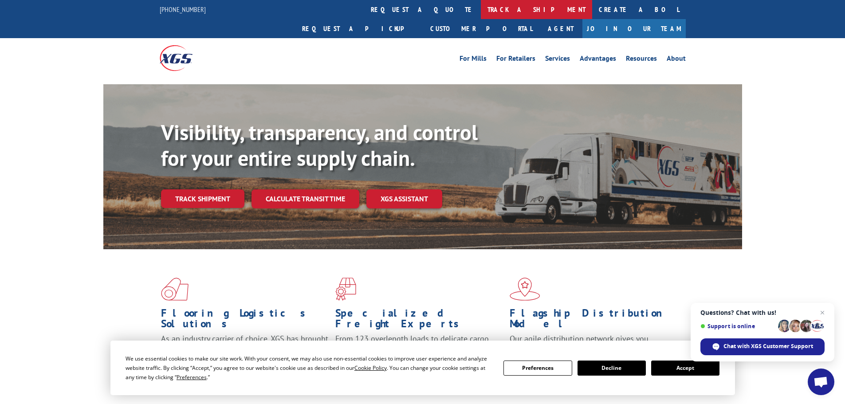 The image size is (845, 404). I want to click on b: Visibility, transparency, and control for your entire supply chain., so click(319, 145).